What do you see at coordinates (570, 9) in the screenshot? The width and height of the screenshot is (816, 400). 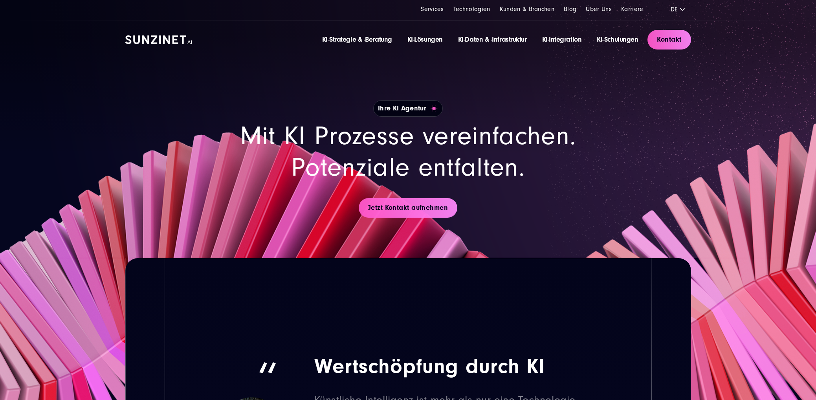 I see `a: Blog` at bounding box center [570, 9].